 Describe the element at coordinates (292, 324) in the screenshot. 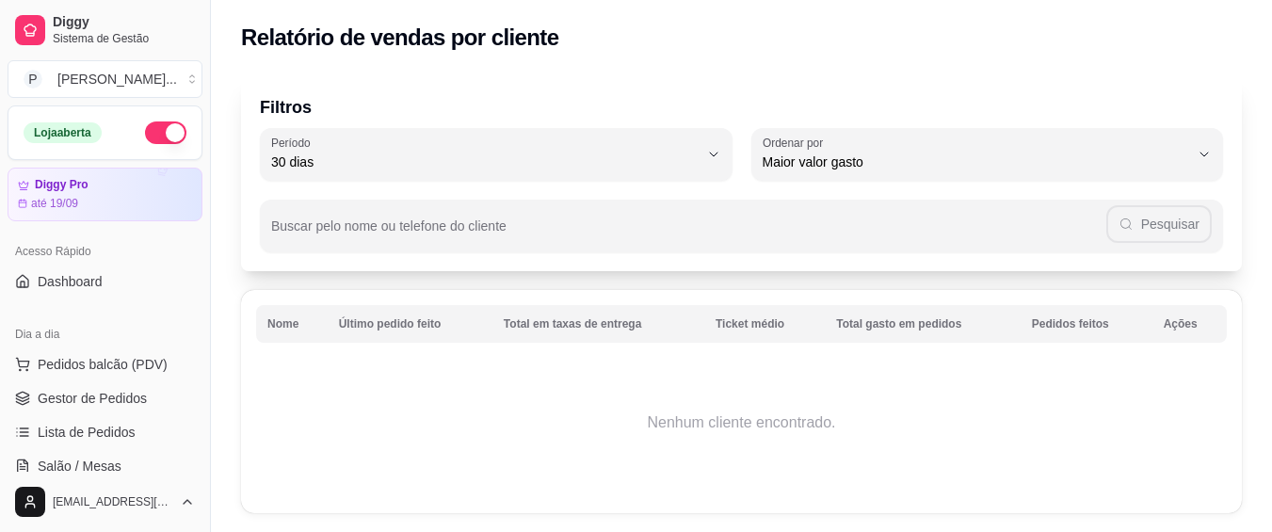

I see `th: Nome` at that location.